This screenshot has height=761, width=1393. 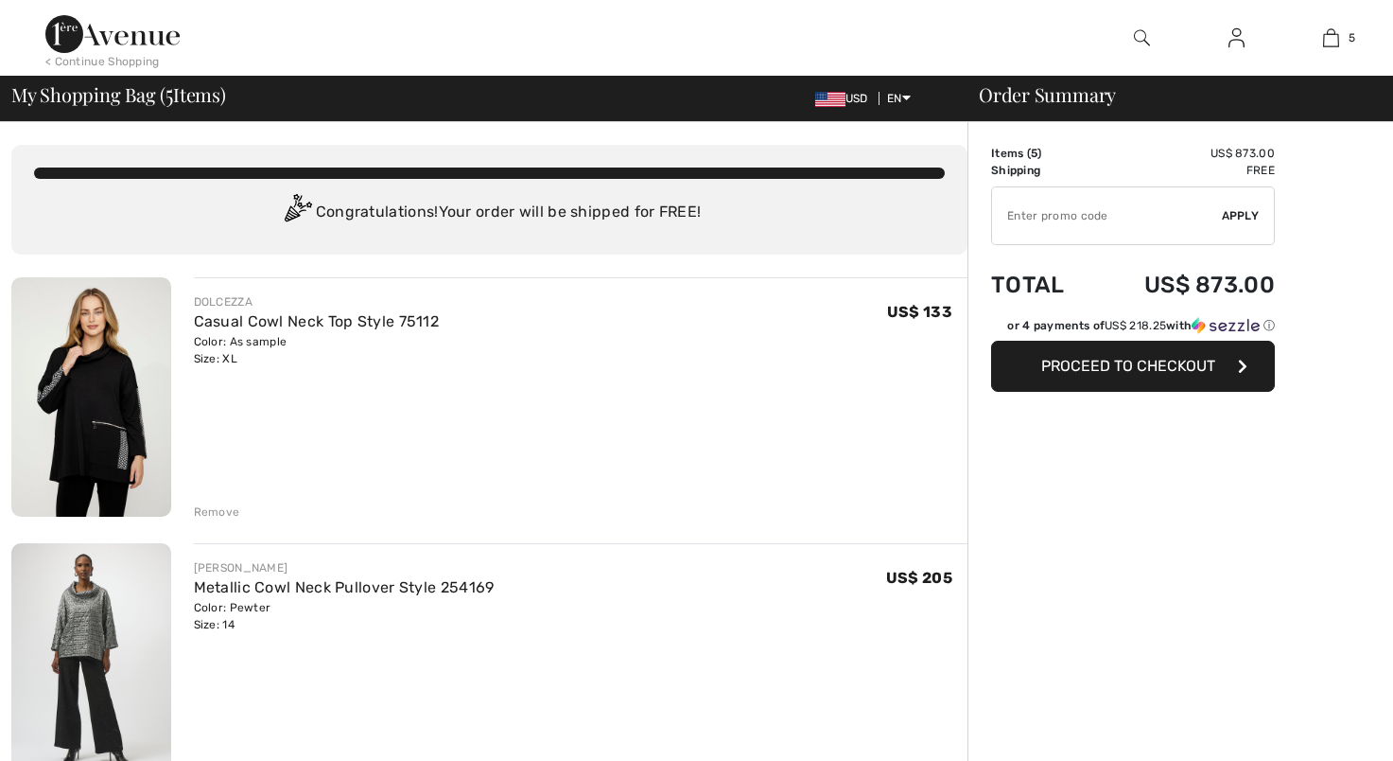 I want to click on a: Casual Cowl Neck Top Style 75112, so click(x=317, y=321).